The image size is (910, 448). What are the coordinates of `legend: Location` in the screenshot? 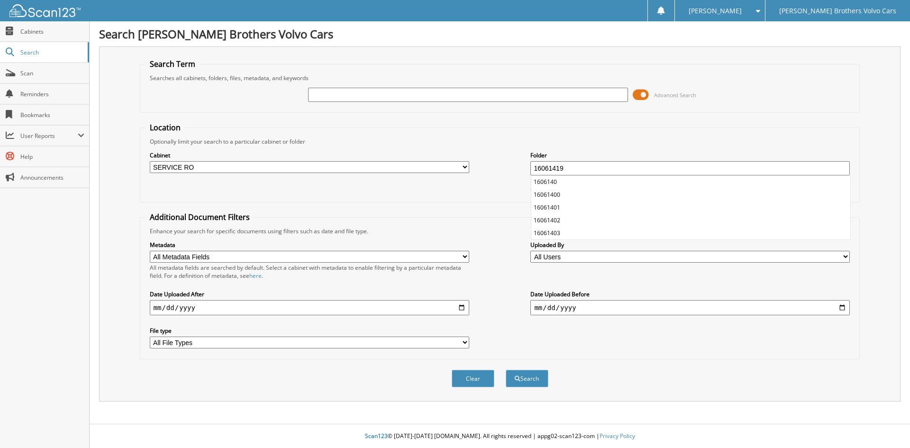 It's located at (165, 128).